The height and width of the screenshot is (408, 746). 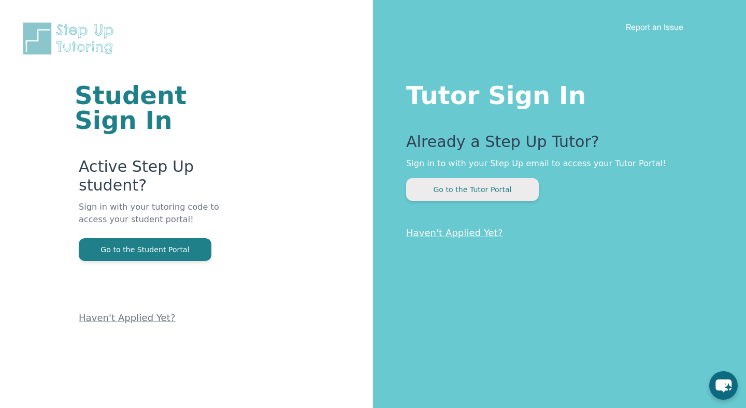 I want to click on p: Already a Step Up Tutor?, so click(x=555, y=145).